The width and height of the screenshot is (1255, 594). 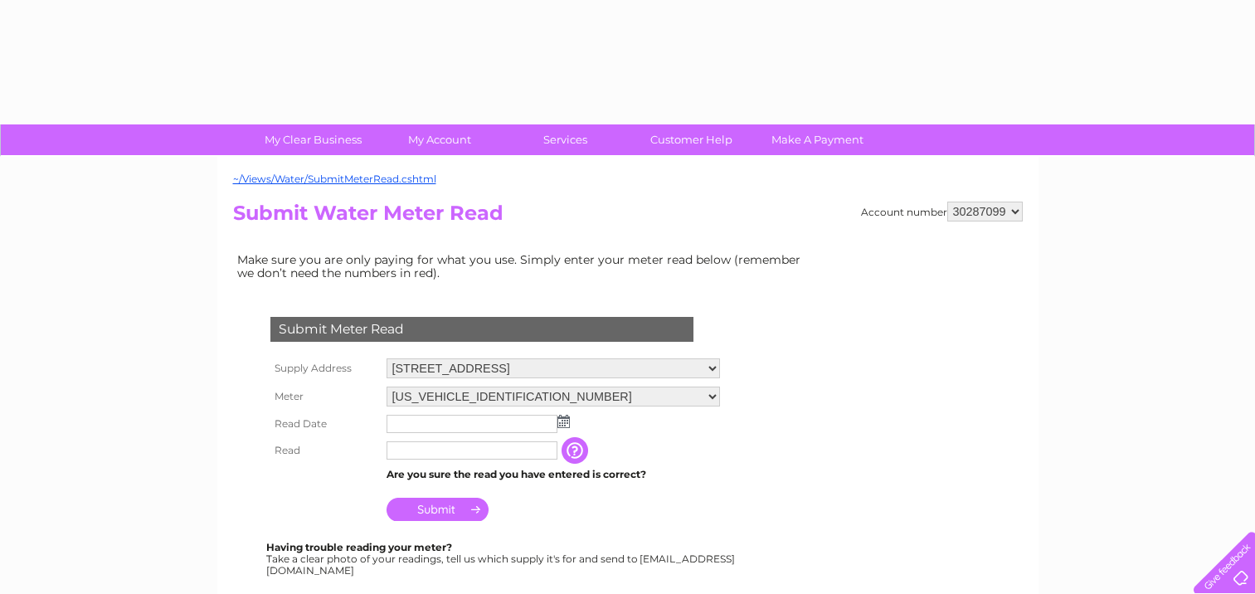 I want to click on th: Supply Address, so click(x=324, y=368).